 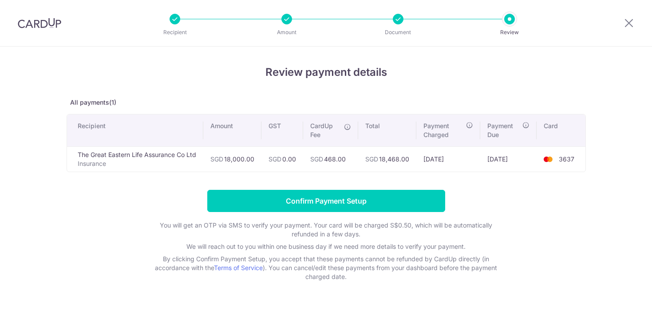 I want to click on input: Confirm Payment Setup, so click(x=326, y=201).